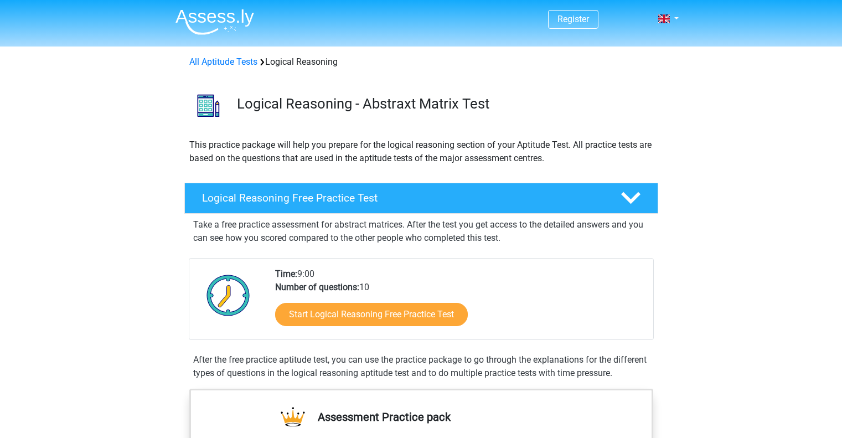 This screenshot has height=438, width=842. Describe the element at coordinates (443, 104) in the screenshot. I see `h3: Logical Reasoning - Abstraxt Matrix Test` at that location.